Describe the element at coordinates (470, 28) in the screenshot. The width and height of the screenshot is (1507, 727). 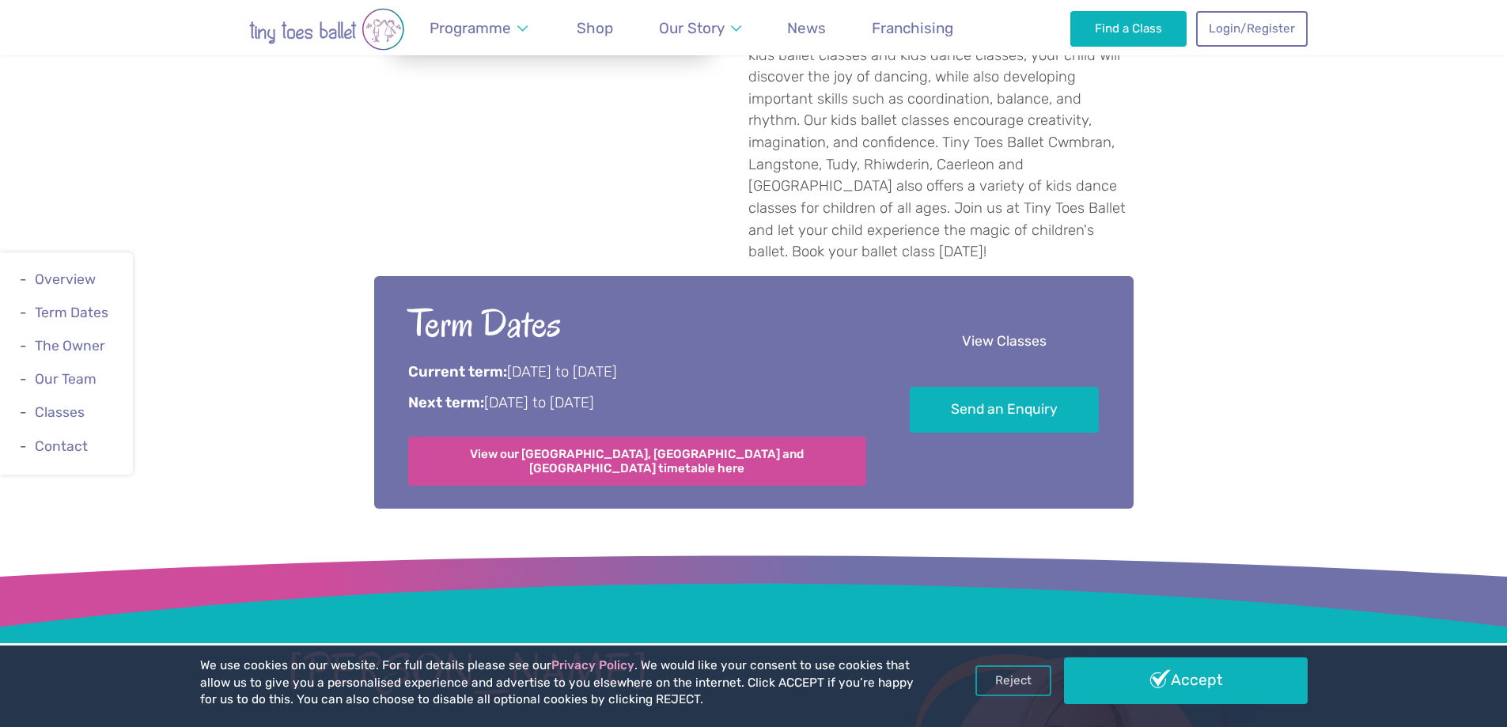
I see `span: Programme` at that location.